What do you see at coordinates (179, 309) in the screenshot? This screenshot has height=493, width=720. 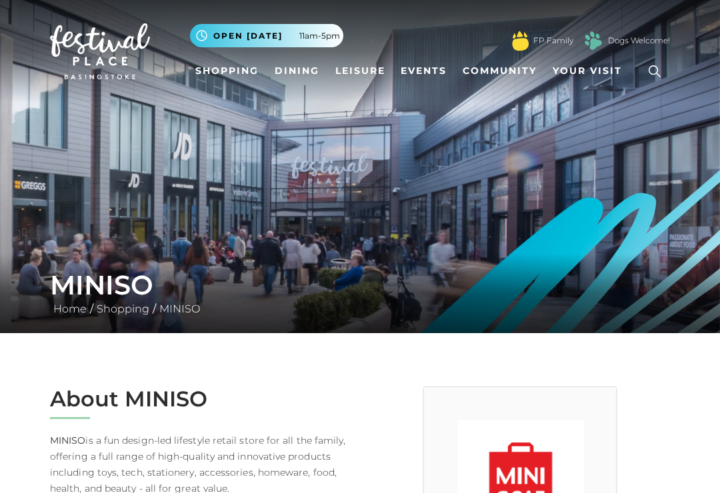 I see `a: MINISO` at bounding box center [179, 309].